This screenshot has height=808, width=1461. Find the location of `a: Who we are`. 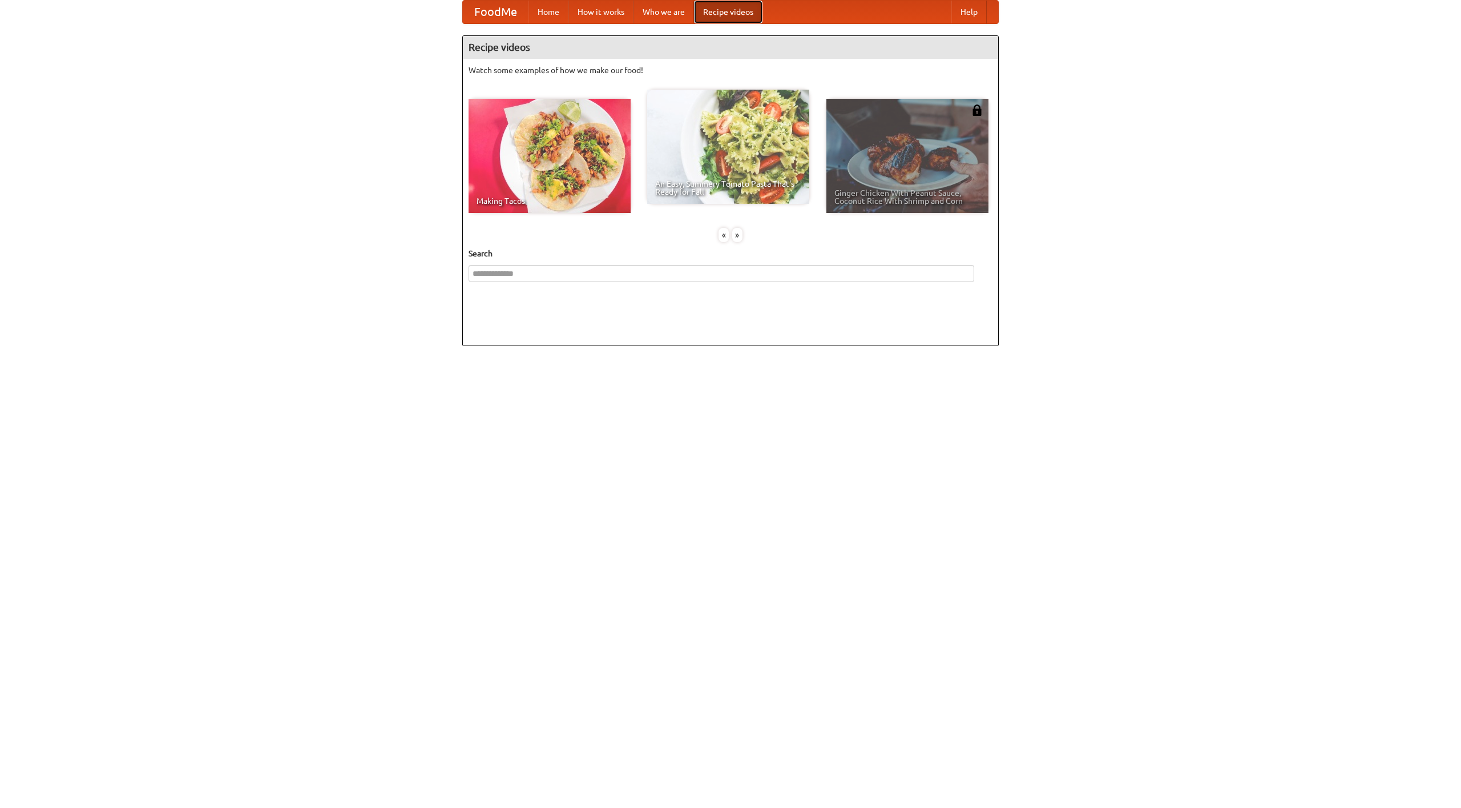

a: Who we are is located at coordinates (664, 12).